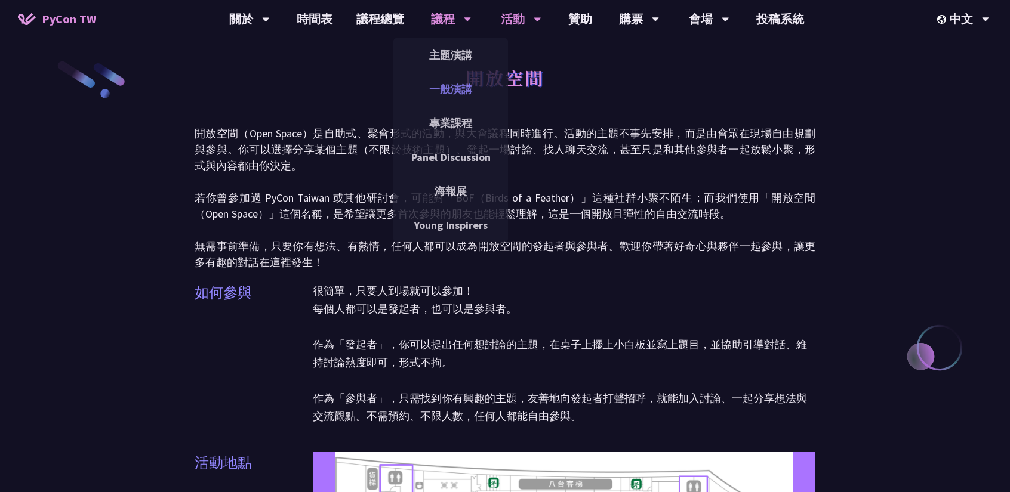 This screenshot has width=1010, height=492. Describe the element at coordinates (27, 19) in the screenshot. I see `img: Home icon of PyCon TW 2025` at that location.